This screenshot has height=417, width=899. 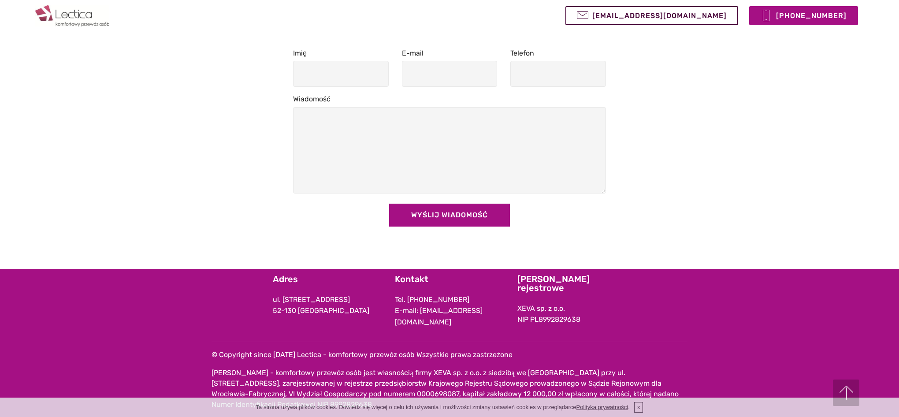 I want to click on label: Wiadomość, so click(x=312, y=99).